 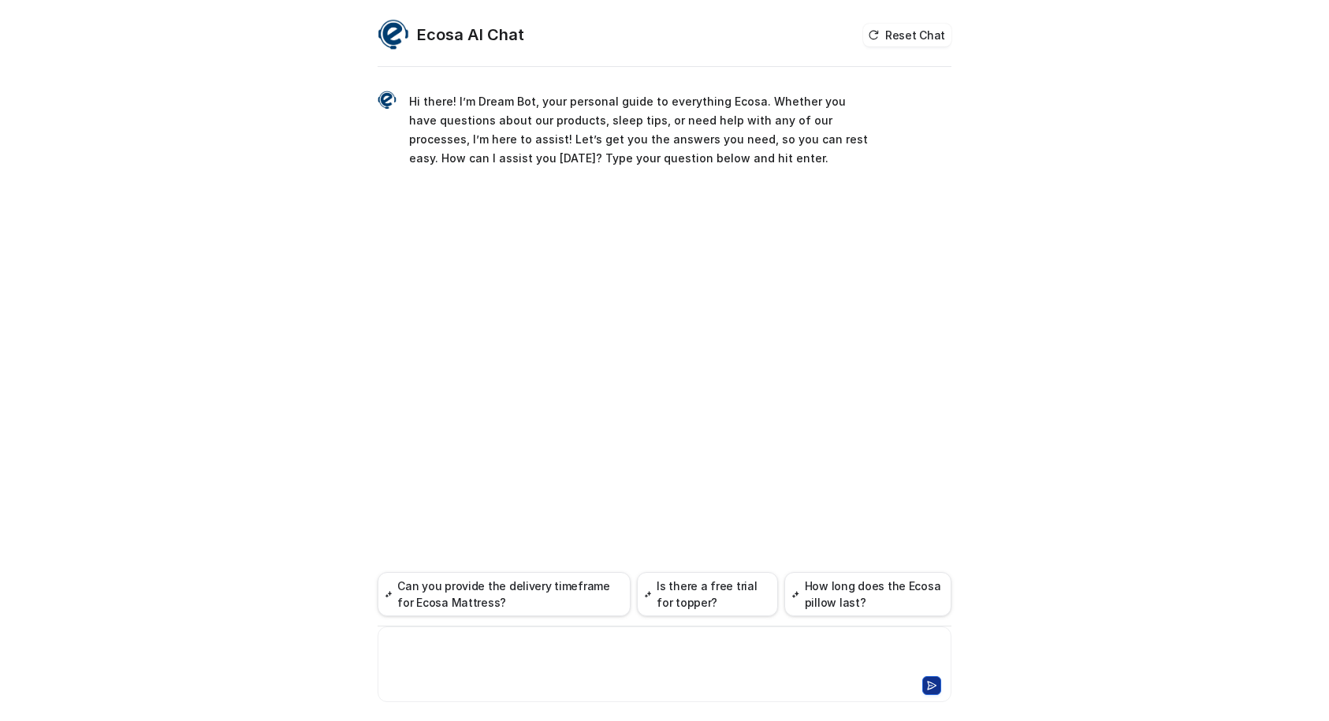 What do you see at coordinates (471, 35) in the screenshot?
I see `h2: Ecosa AI Chat` at bounding box center [471, 35].